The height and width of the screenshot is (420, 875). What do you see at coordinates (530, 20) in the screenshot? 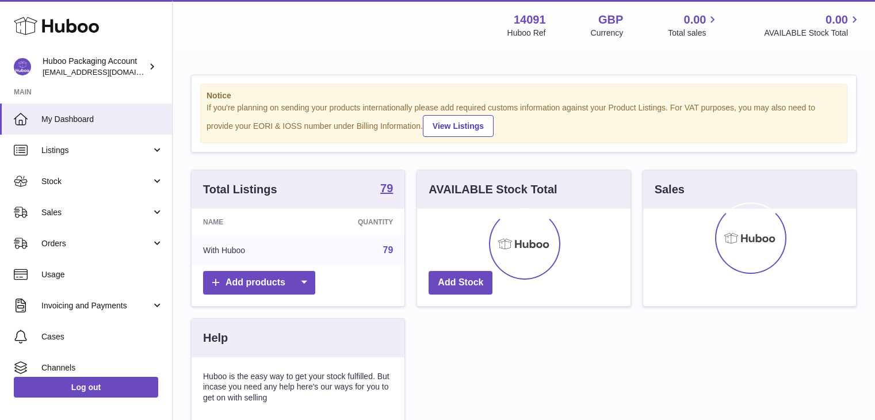
I see `strong: 14091` at bounding box center [530, 20].